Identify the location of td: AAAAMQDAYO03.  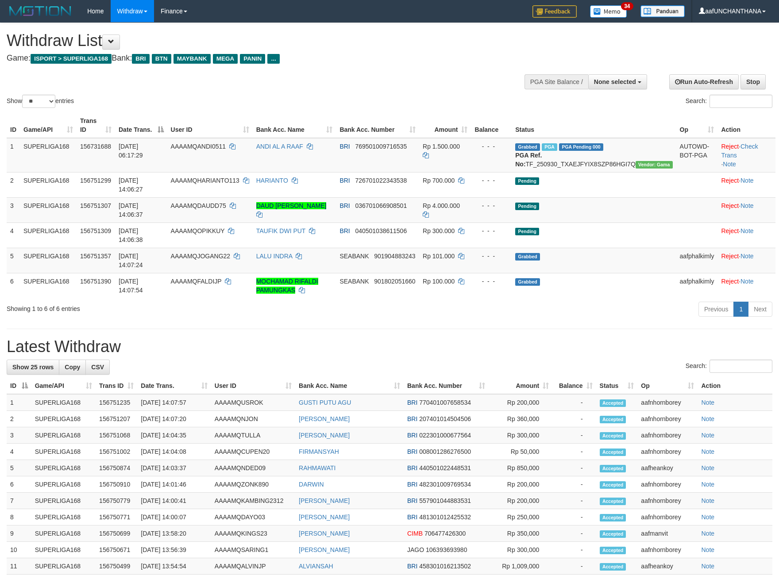
(253, 517).